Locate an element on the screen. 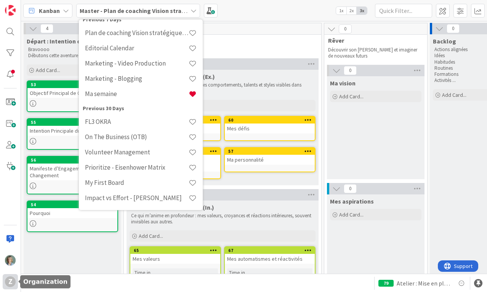 This screenshot has height=292, width=487. a: 54Pourquoi is located at coordinates (72, 216).